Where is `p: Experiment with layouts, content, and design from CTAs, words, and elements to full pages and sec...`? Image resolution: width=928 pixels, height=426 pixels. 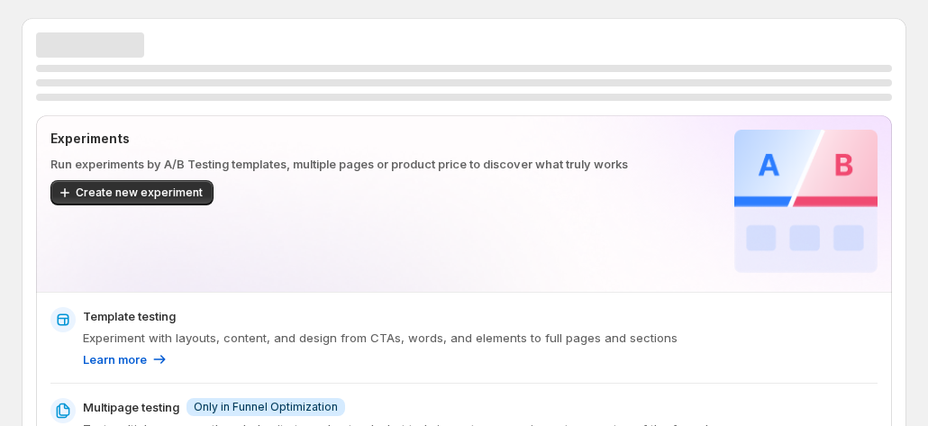 p: Experiment with layouts, content, and design from CTAs, words, and elements to full pages and sec... is located at coordinates (480, 338).